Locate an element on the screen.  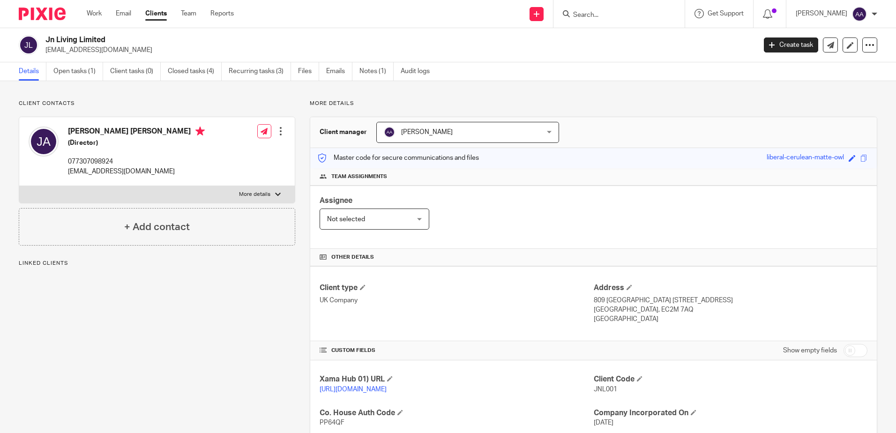
p: Client contacts is located at coordinates (157, 104).